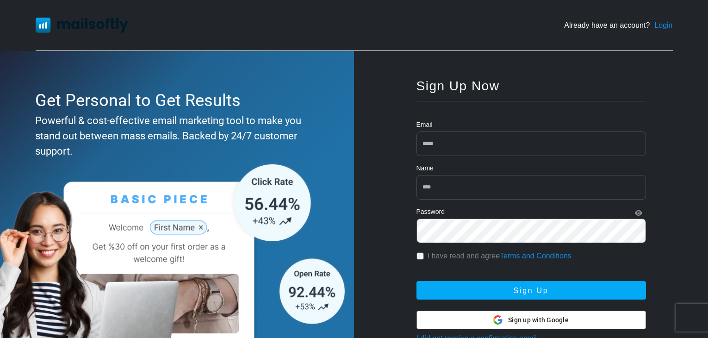 The height and width of the screenshot is (338, 708). I want to click on div: Already have an account?, so click(618, 25).